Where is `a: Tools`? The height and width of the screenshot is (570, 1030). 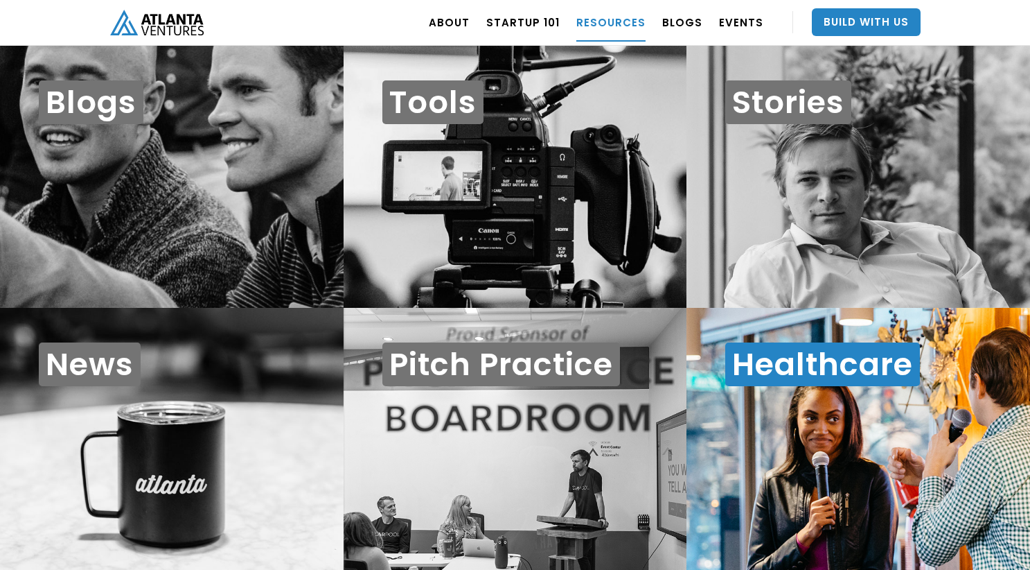
a: Tools is located at coordinates (516, 177).